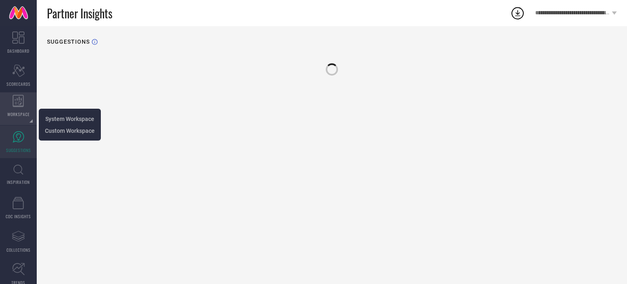  I want to click on span: Custom Workspace, so click(70, 131).